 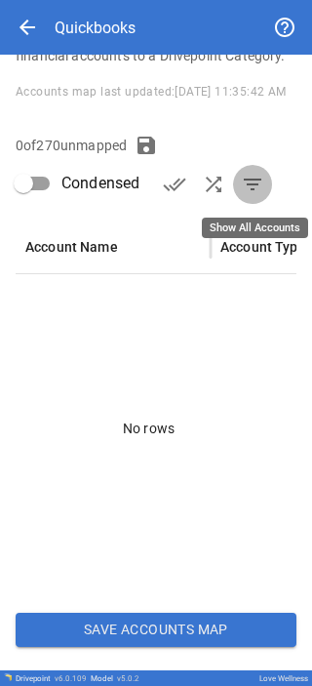 I want to click on div: Quickbooks, so click(x=95, y=27).